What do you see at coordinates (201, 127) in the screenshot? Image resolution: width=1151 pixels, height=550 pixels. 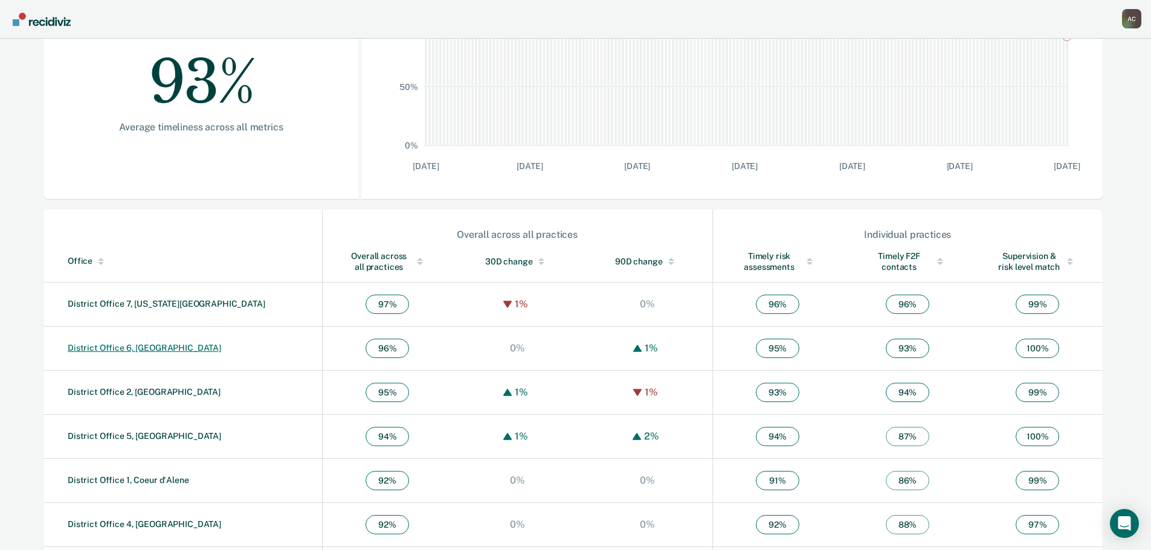 I see `div: Average timeliness across all metrics` at bounding box center [201, 127].